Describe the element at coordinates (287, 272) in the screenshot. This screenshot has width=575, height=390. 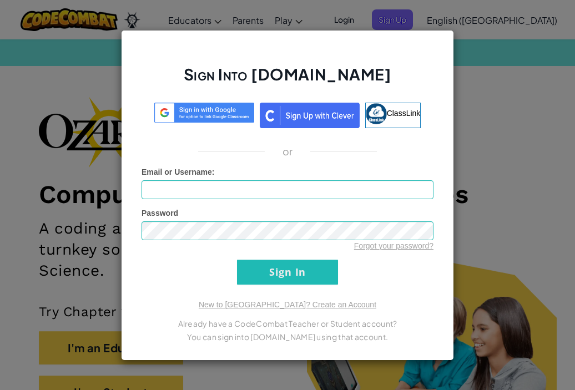
I see `input: Sign In` at that location.